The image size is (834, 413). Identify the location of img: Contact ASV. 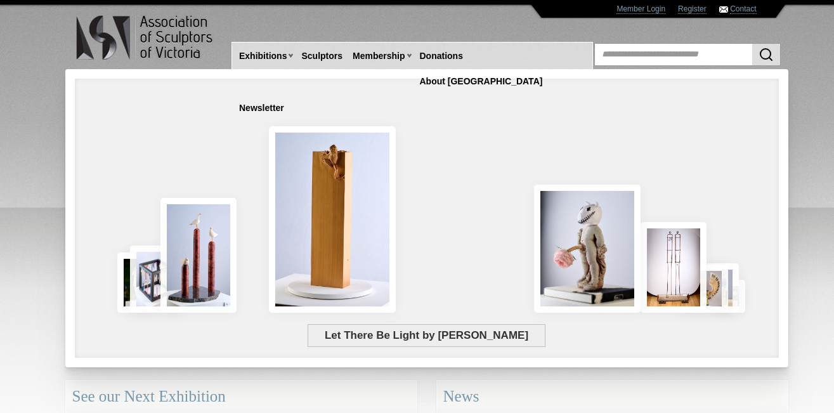
(724, 10).